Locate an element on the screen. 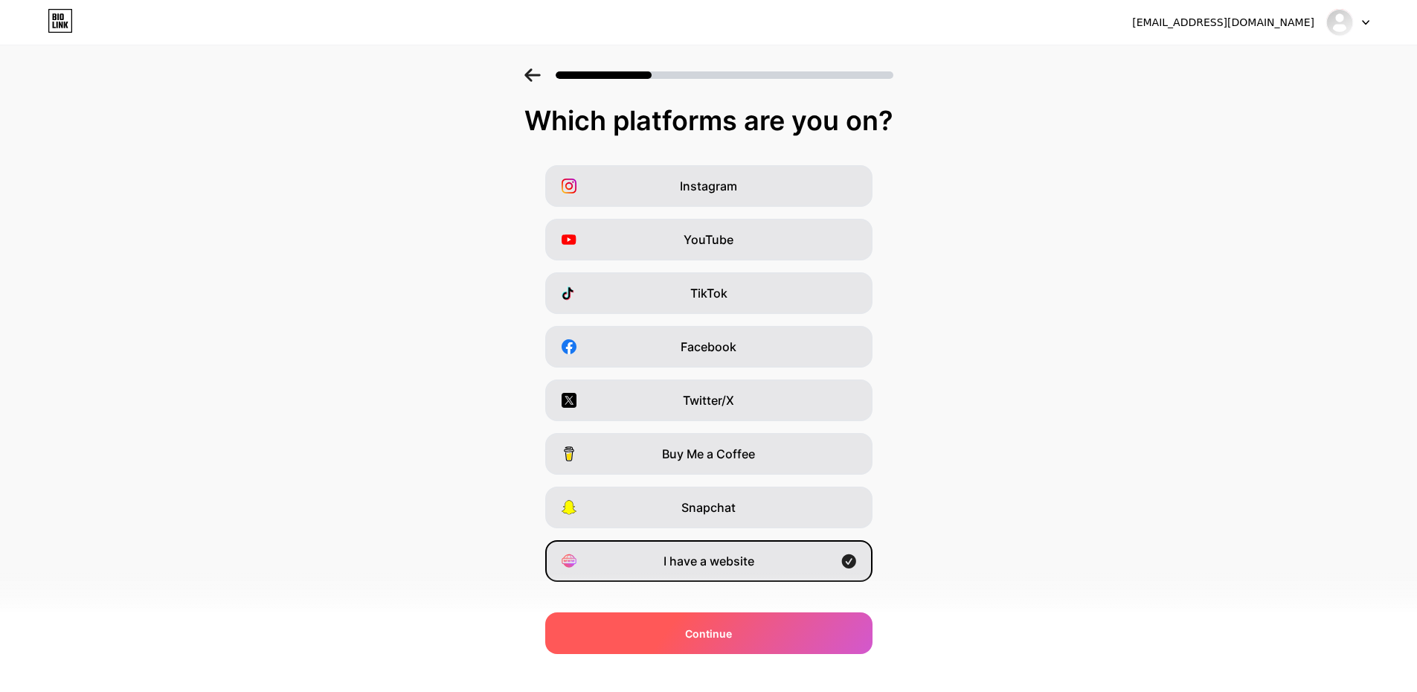  span: Snapchat is located at coordinates (708, 507).